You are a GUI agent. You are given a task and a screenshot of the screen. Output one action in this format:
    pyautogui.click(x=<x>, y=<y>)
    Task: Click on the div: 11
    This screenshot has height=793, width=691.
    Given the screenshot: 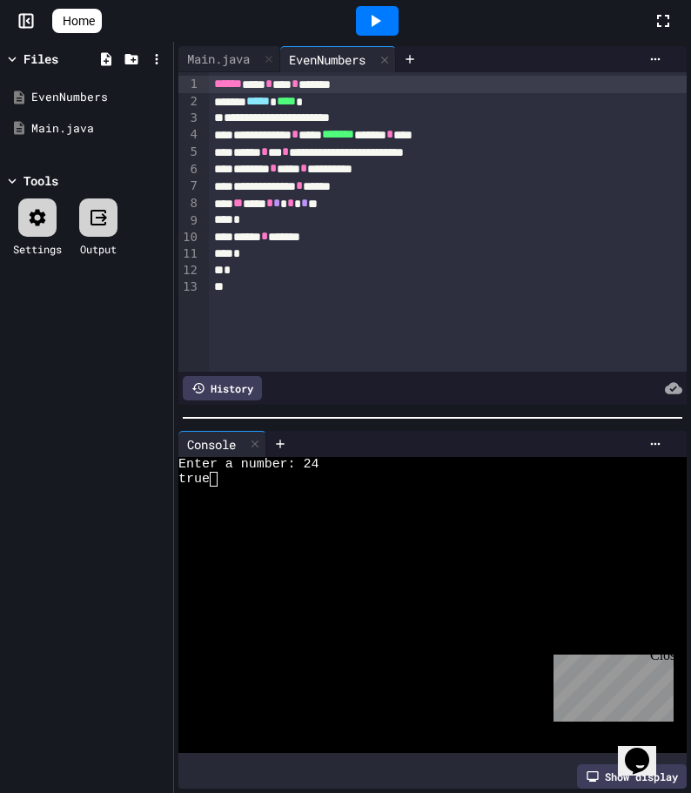 What is the action you would take?
    pyautogui.click(x=189, y=253)
    